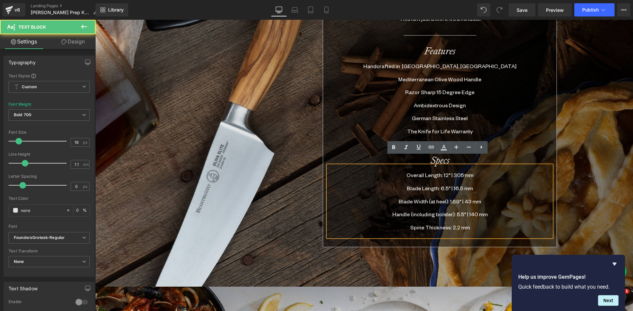  I want to click on span: Blade Length: 6.5" | 16.5 mm, so click(344, 168).